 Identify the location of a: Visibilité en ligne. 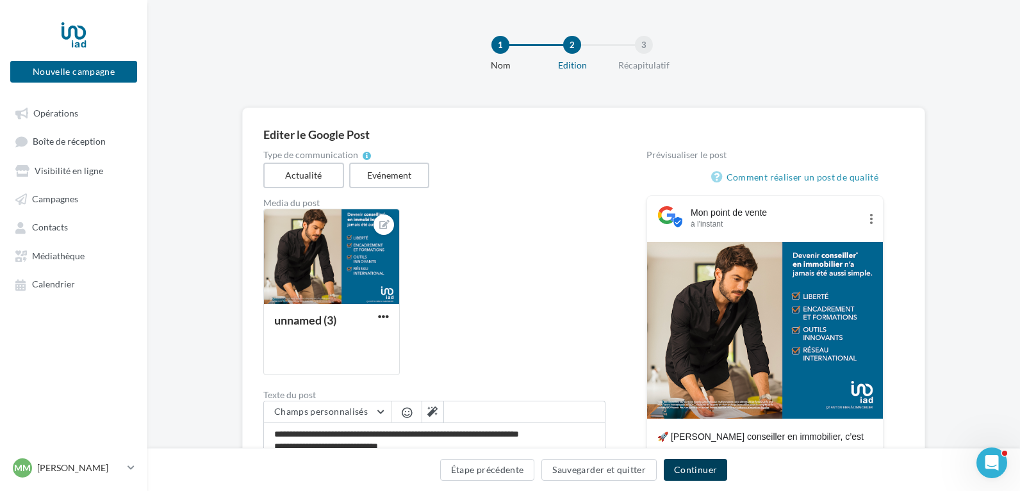
(74, 170).